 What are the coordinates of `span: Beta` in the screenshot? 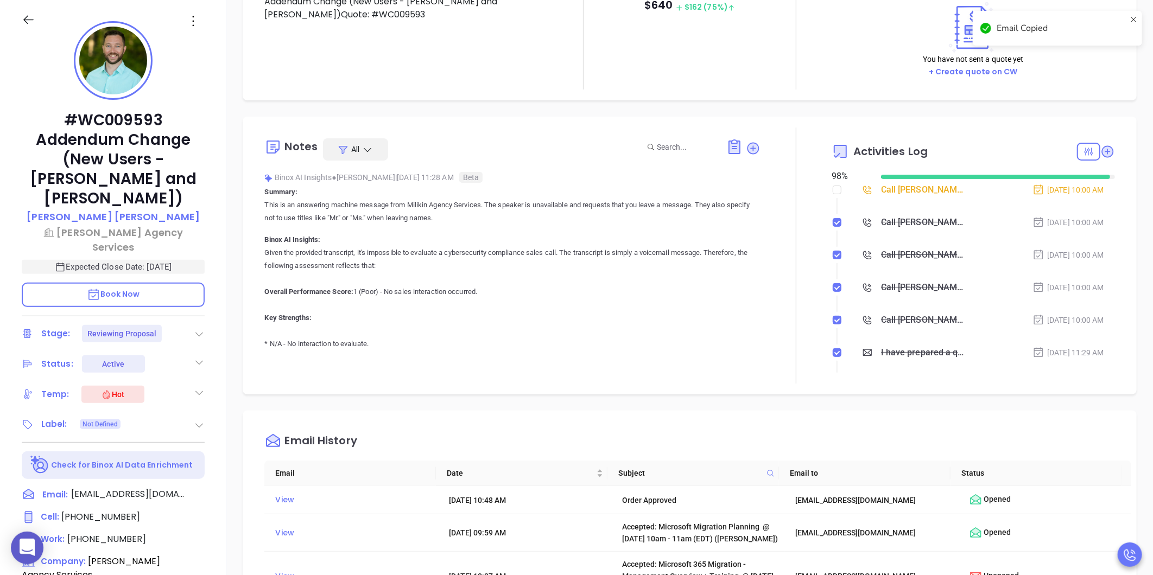 It's located at (471, 178).